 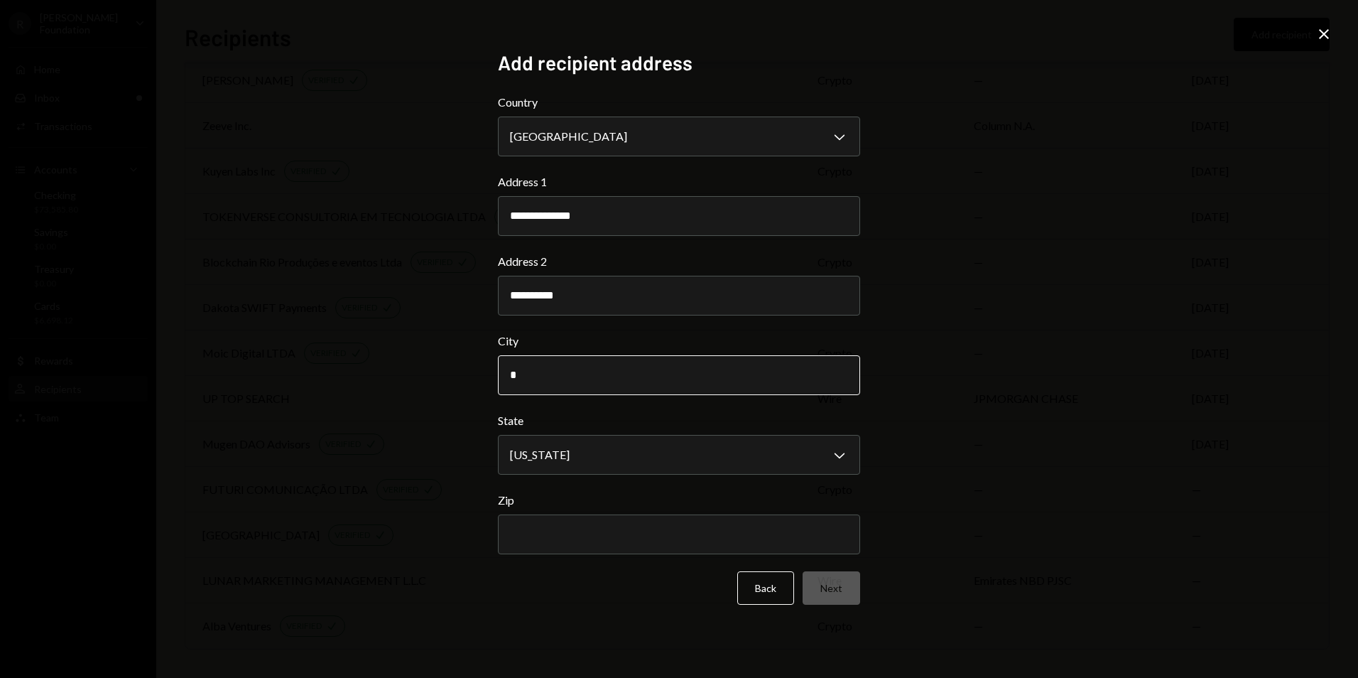 I want to click on h2: Add recipient address, so click(x=679, y=63).